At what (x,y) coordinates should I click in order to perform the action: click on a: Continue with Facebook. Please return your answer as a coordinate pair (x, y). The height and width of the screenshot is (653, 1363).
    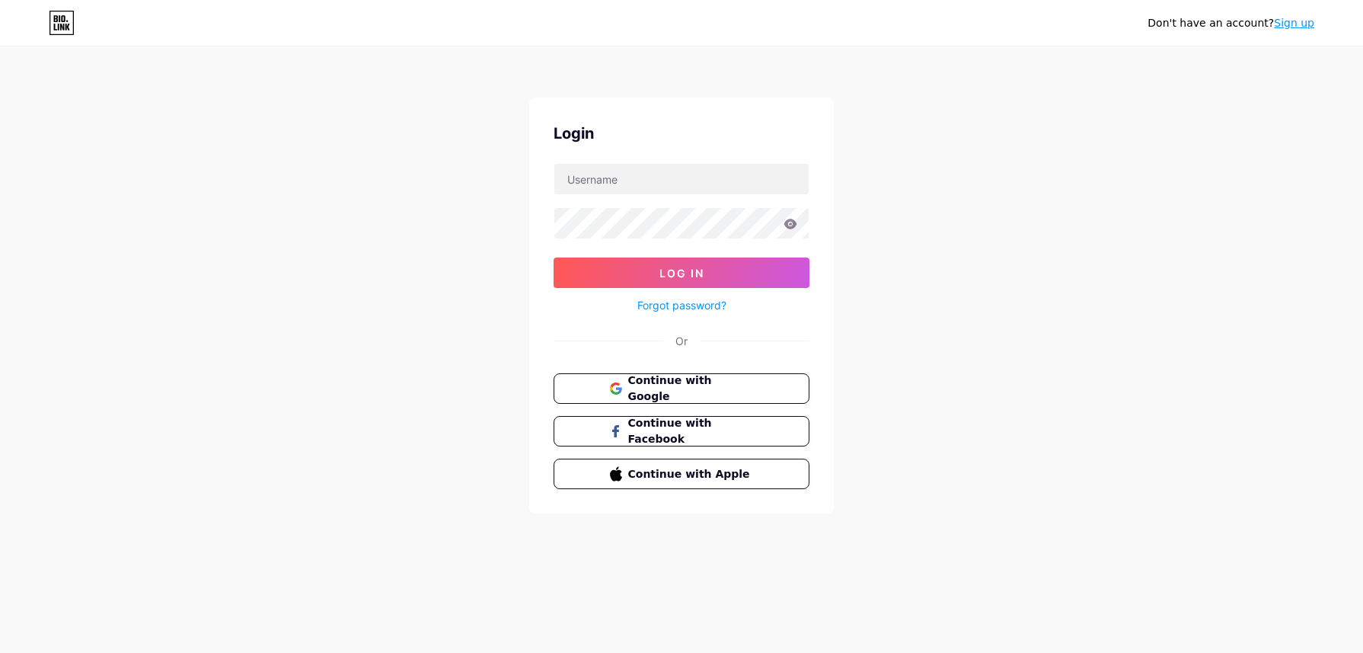
    Looking at the image, I should click on (681, 431).